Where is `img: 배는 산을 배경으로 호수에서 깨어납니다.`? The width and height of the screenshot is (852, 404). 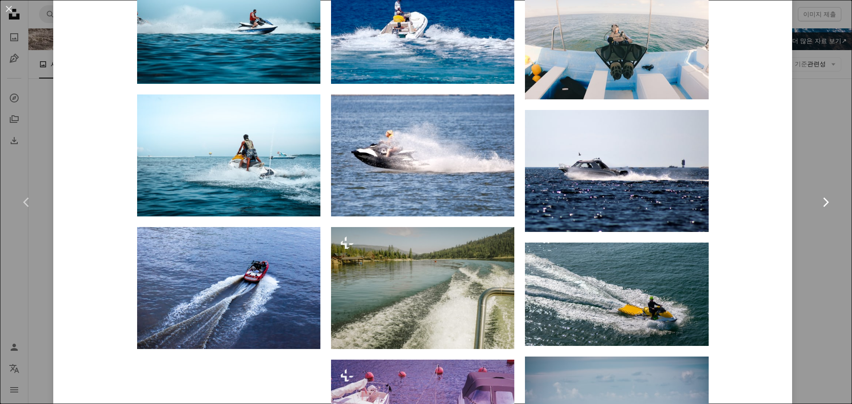
img: 배는 산을 배경으로 호수에서 깨어납니다. is located at coordinates (422, 288).